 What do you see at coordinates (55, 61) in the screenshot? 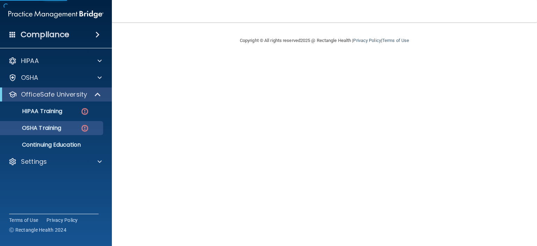
I see `a: HIPAA` at bounding box center [55, 61].